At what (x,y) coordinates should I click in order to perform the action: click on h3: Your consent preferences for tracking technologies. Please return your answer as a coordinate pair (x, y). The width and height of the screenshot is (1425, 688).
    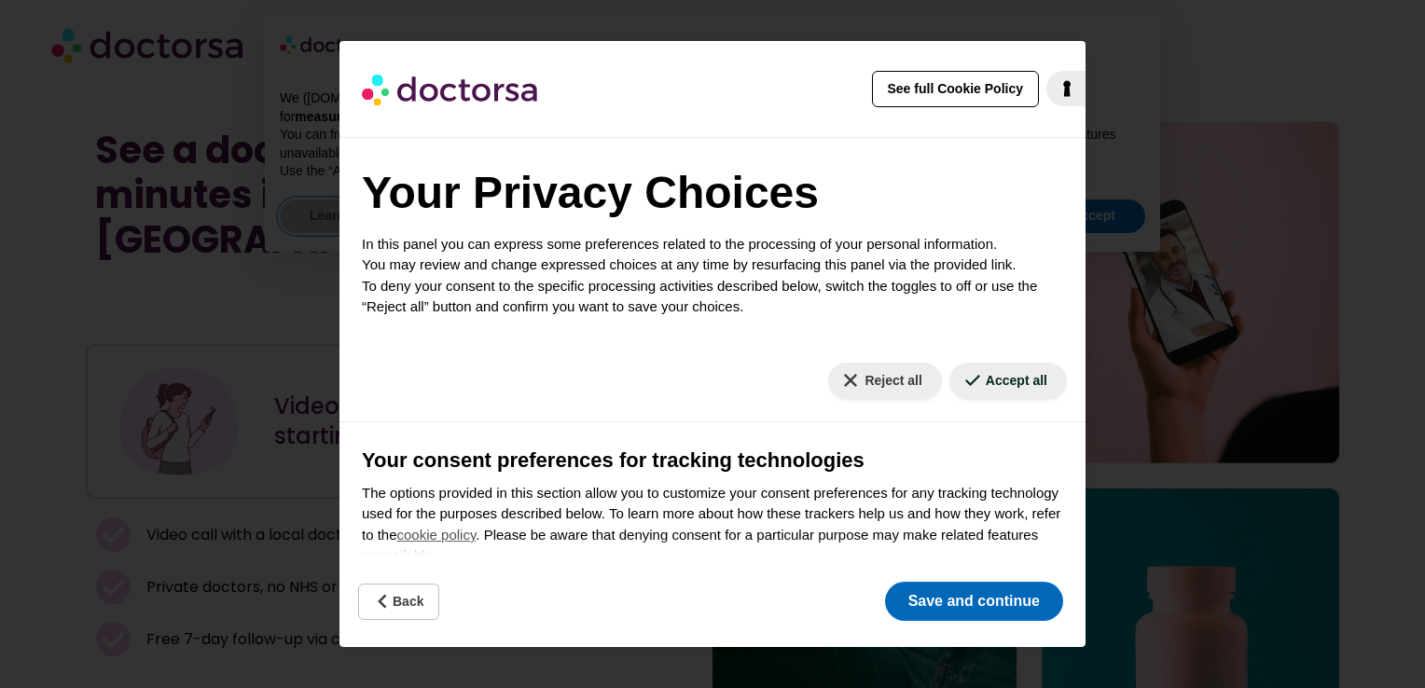
    Looking at the image, I should click on (712, 460).